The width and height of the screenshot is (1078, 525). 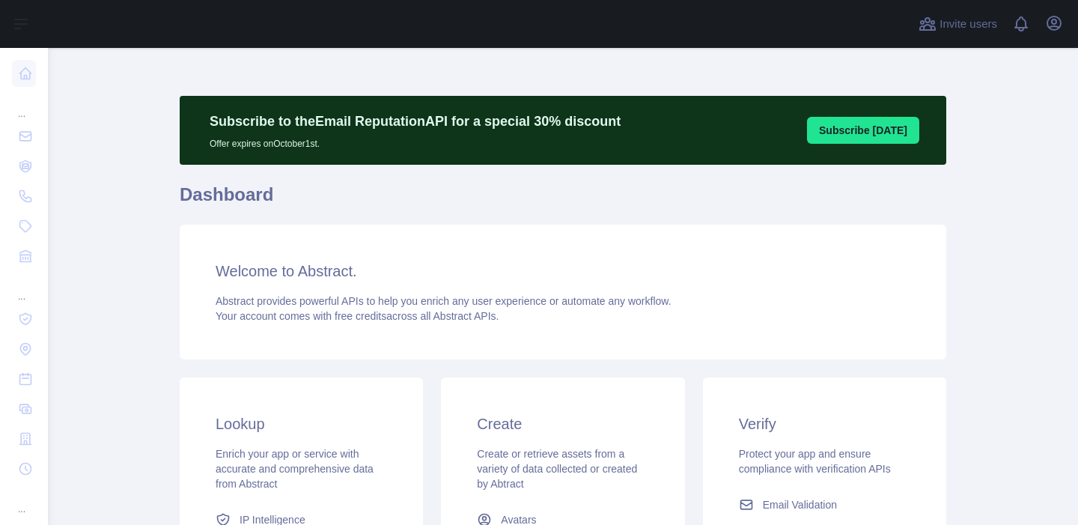 What do you see at coordinates (799, 504) in the screenshot?
I see `span: Email Validation` at bounding box center [799, 504].